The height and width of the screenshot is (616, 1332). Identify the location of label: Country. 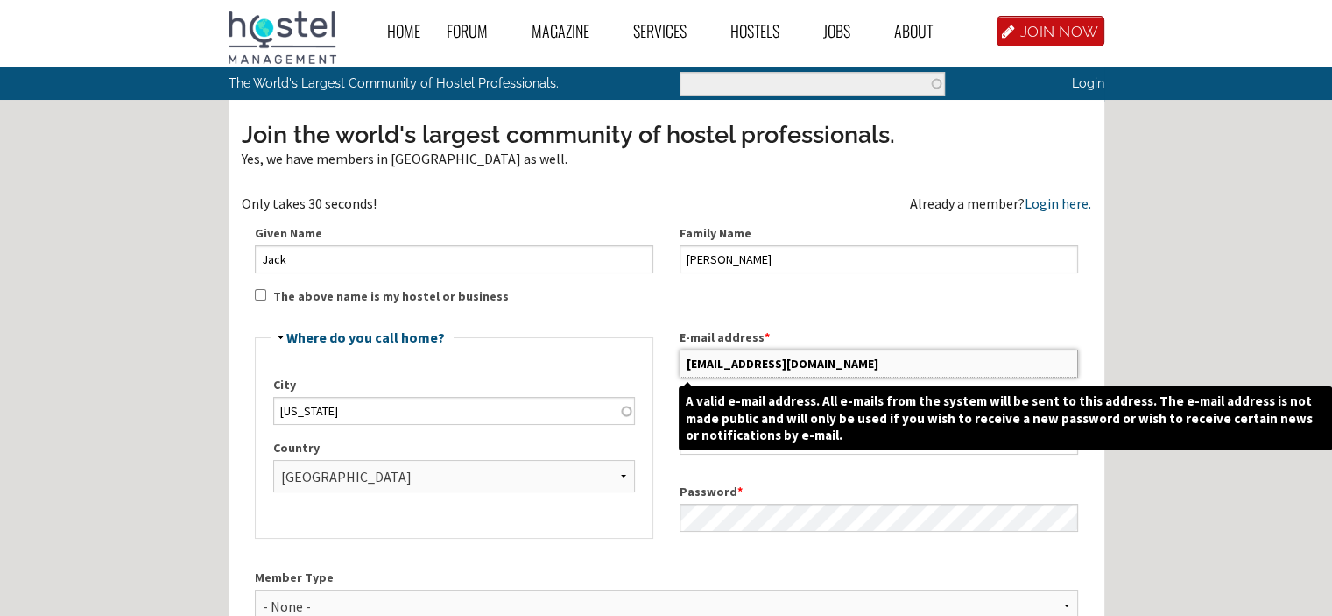
(454, 448).